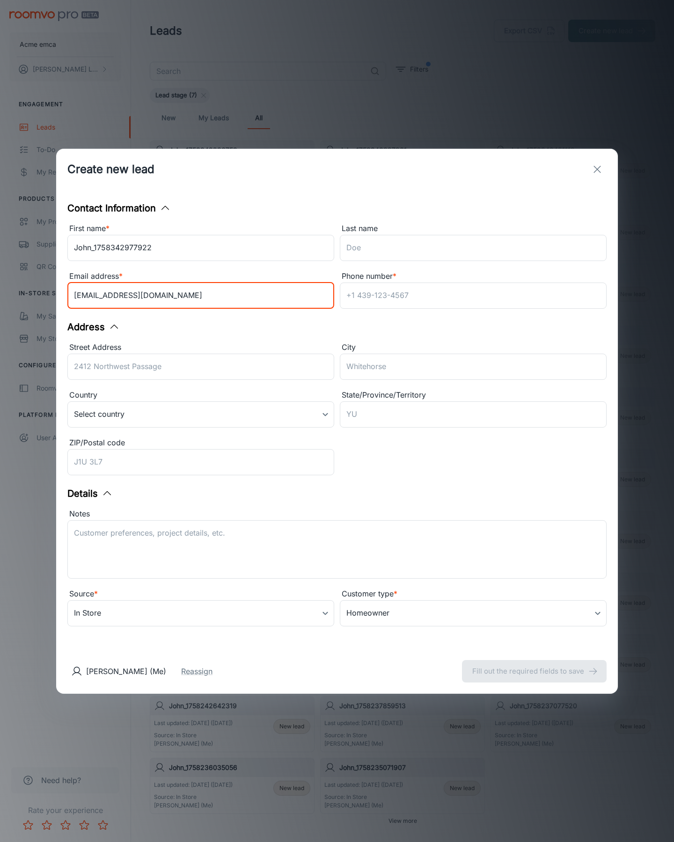  What do you see at coordinates (197, 672) in the screenshot?
I see `button: Reassign` at bounding box center [197, 672].